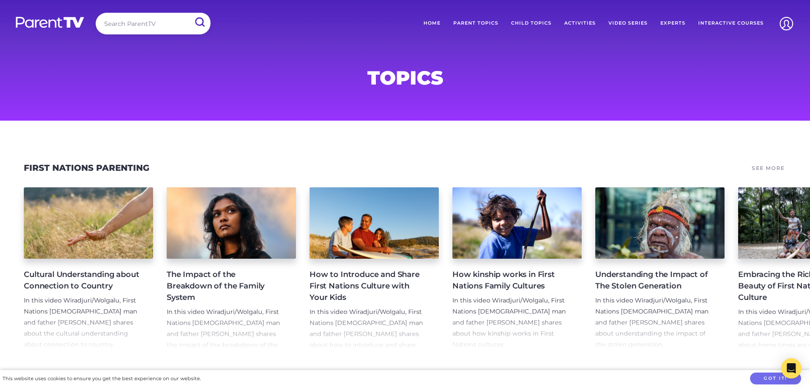  What do you see at coordinates (82, 281) in the screenshot?
I see `h4: Cultural Understanding about Connection to Country` at bounding box center [82, 281].